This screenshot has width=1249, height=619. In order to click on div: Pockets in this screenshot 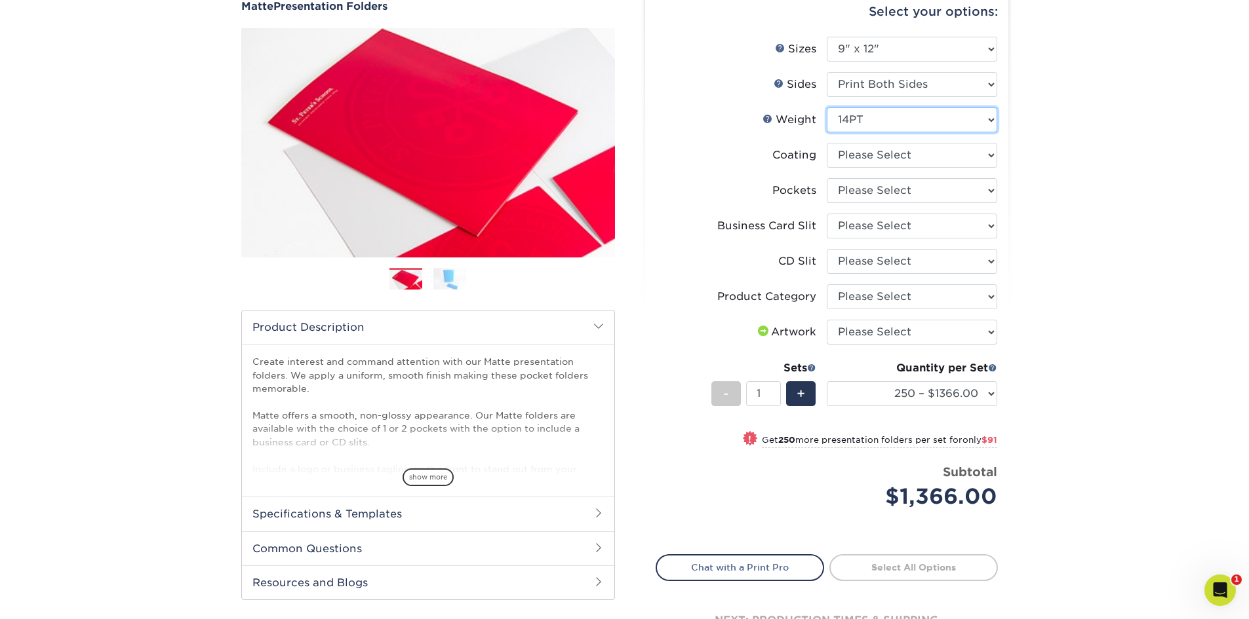, I will do `click(794, 191)`.